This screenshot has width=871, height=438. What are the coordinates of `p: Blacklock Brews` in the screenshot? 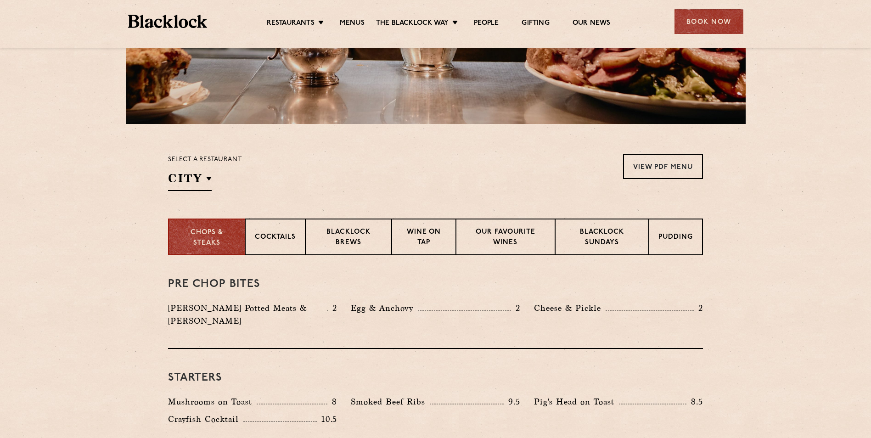 It's located at (349, 238).